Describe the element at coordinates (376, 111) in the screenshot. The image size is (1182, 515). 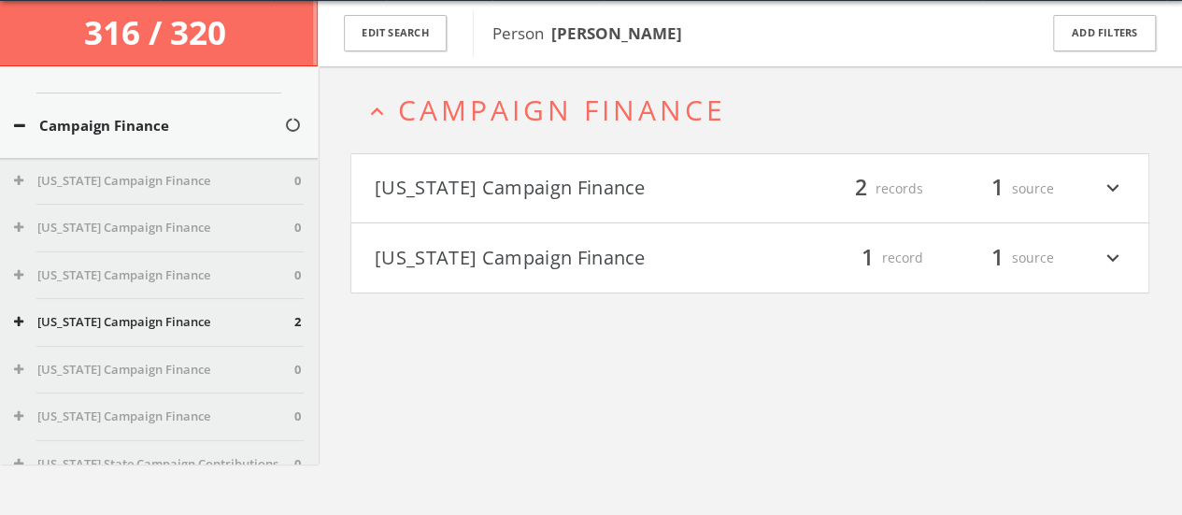
I see `i: expand_less` at that location.